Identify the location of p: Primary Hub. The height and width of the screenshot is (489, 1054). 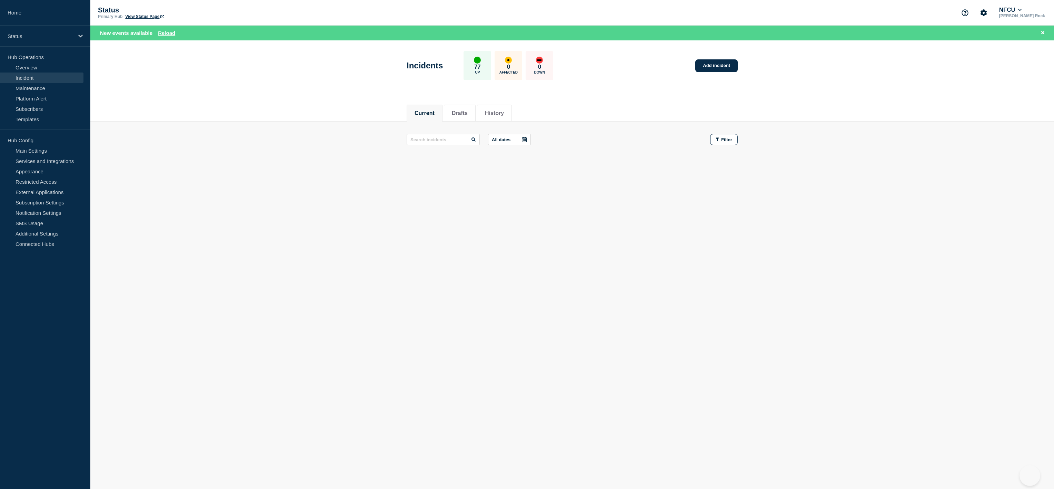
(110, 17).